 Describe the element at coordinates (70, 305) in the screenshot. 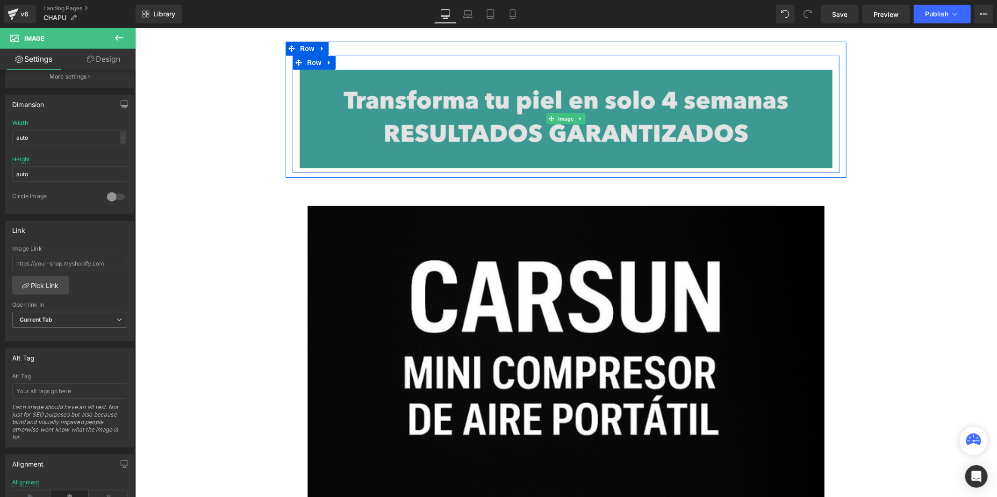

I see `div: Open link In` at that location.